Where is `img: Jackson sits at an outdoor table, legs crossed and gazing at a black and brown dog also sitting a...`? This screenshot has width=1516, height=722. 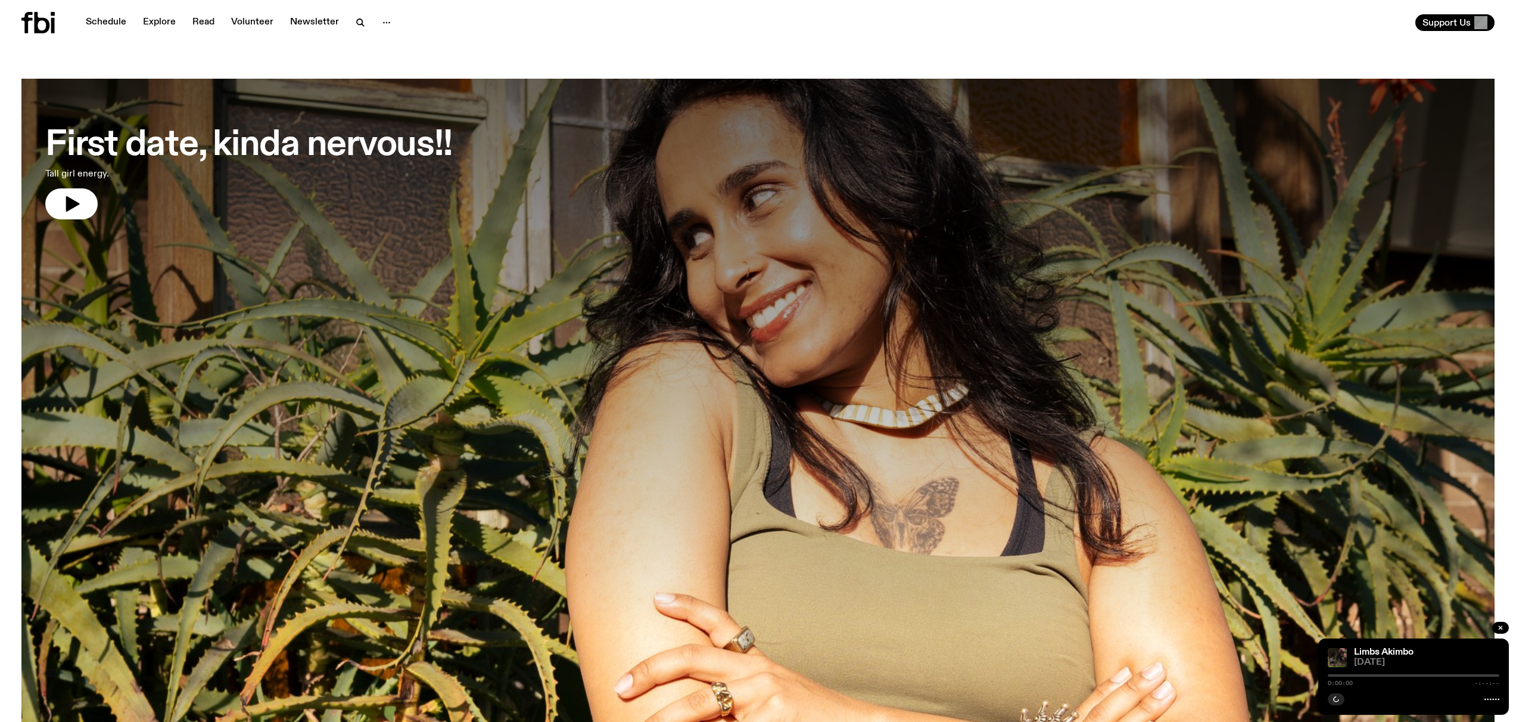
img: Jackson sits at an outdoor table, legs crossed and gazing at a black and brown dog also sitting a... is located at coordinates (1338, 657).